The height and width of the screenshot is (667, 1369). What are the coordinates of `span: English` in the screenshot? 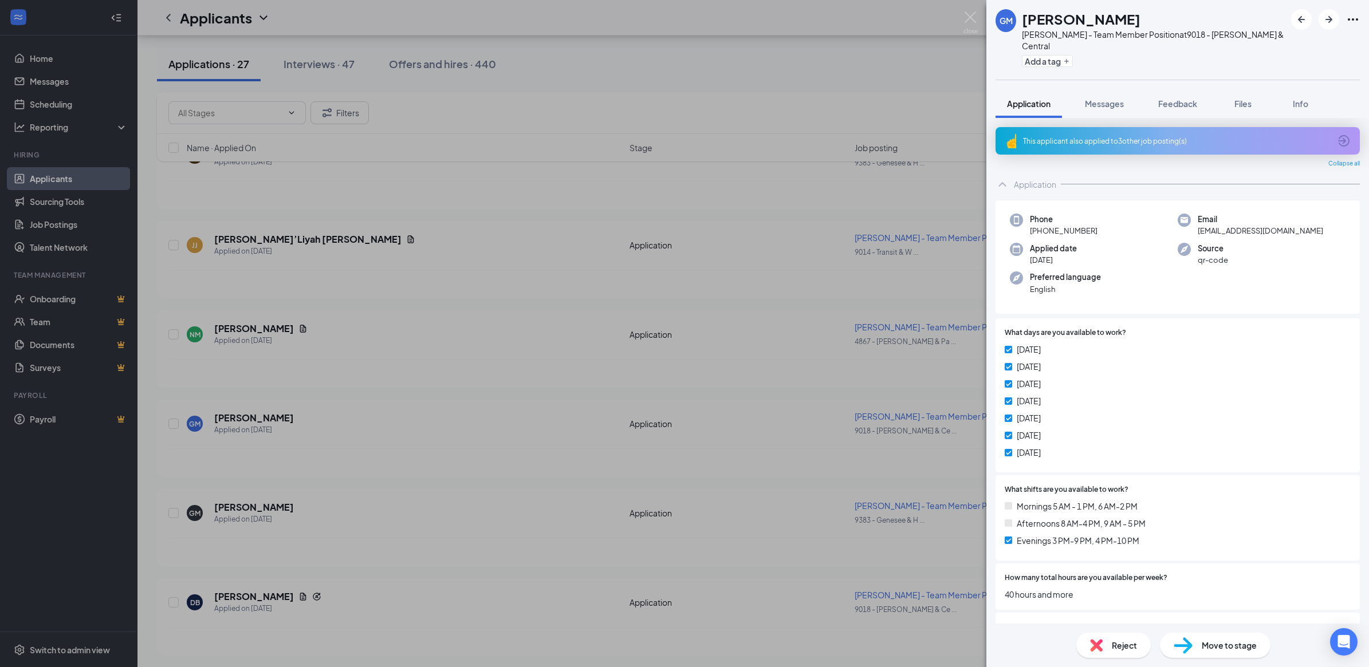 It's located at (1065, 289).